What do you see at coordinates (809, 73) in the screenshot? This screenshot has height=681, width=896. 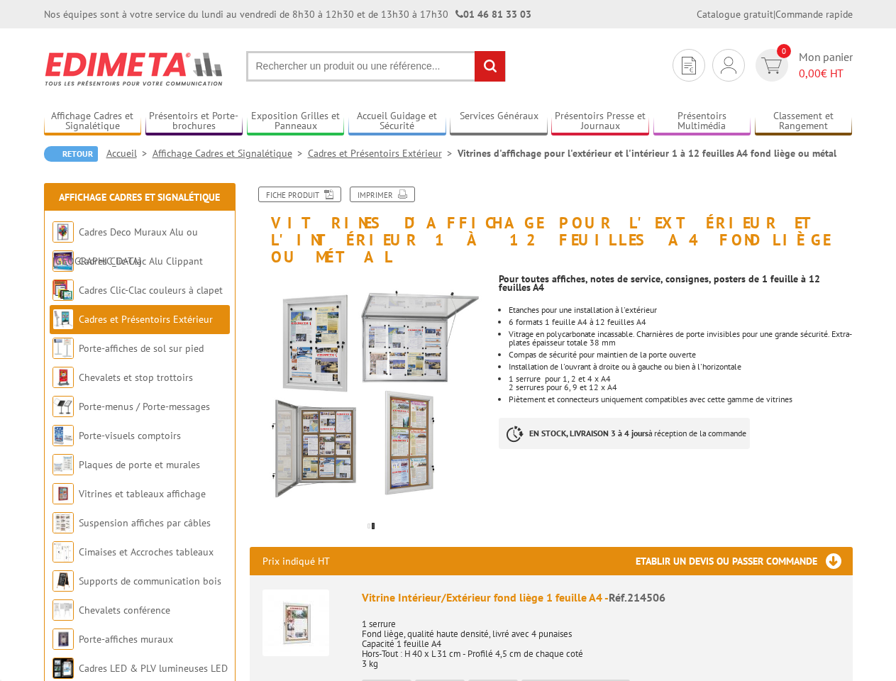 I see `span: 0,00` at bounding box center [809, 73].